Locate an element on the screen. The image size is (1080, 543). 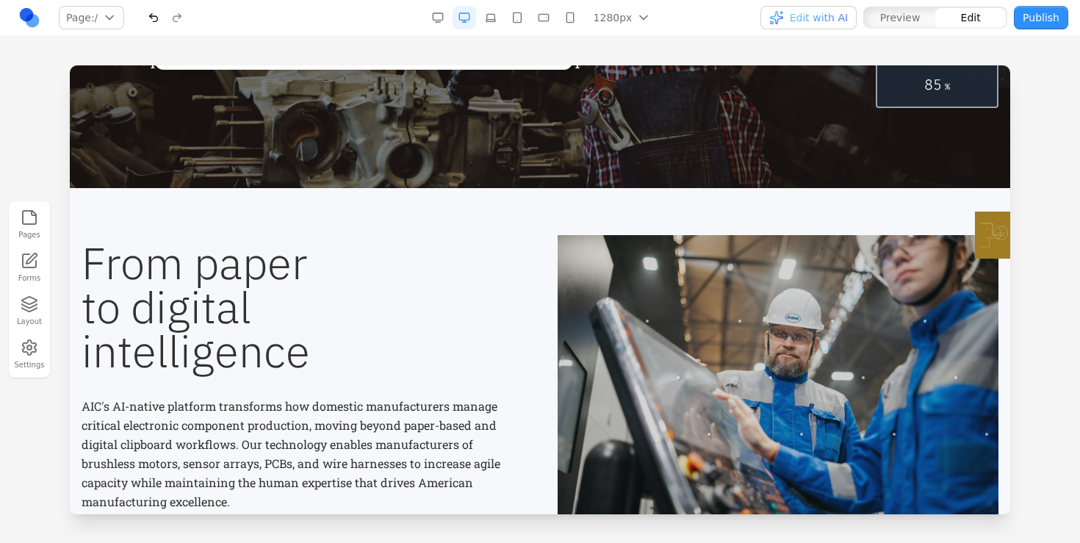
button: Layout is located at coordinates (29, 311).